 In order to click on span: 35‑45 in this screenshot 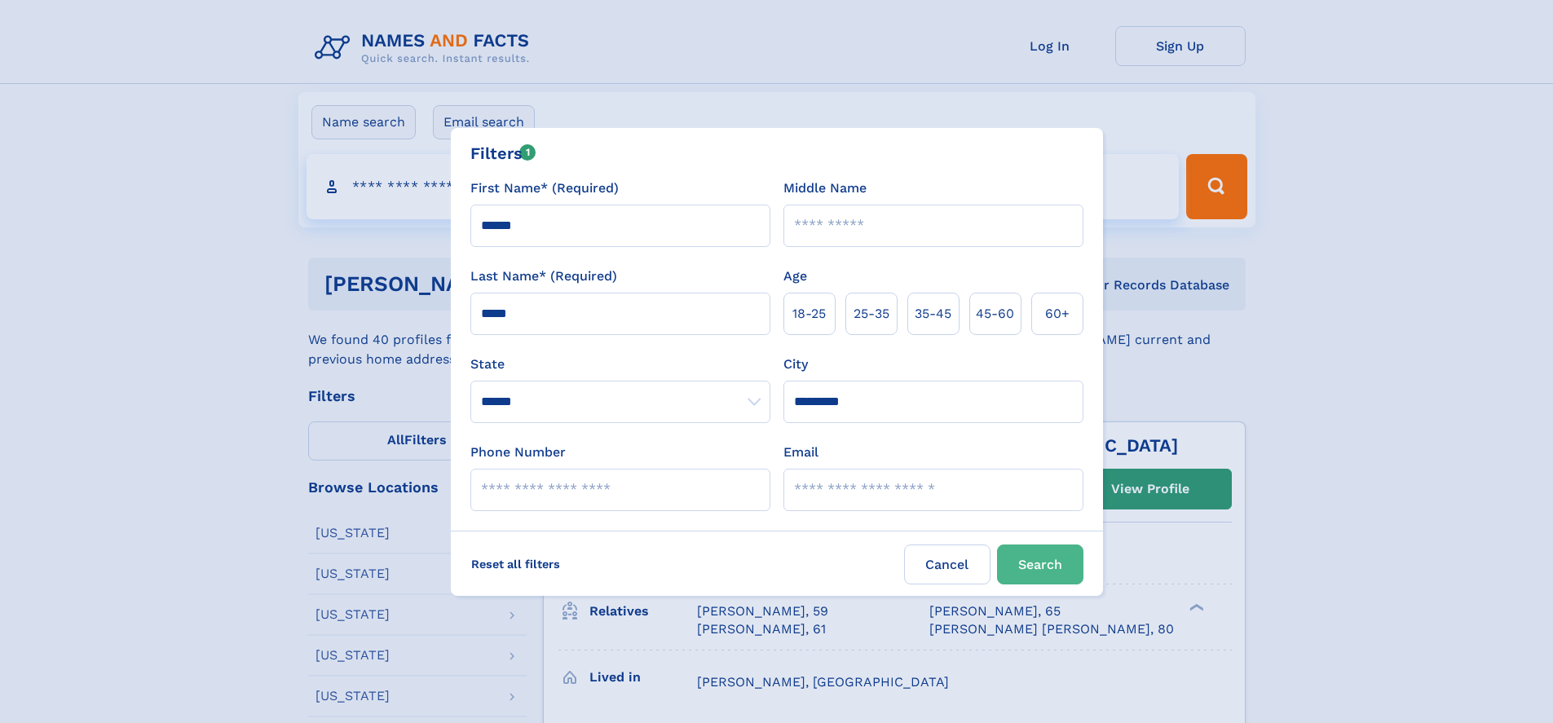, I will do `click(933, 314)`.